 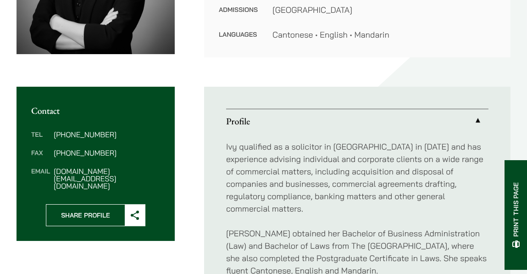 What do you see at coordinates (95, 215) in the screenshot?
I see `button: Share Profile` at bounding box center [95, 215].